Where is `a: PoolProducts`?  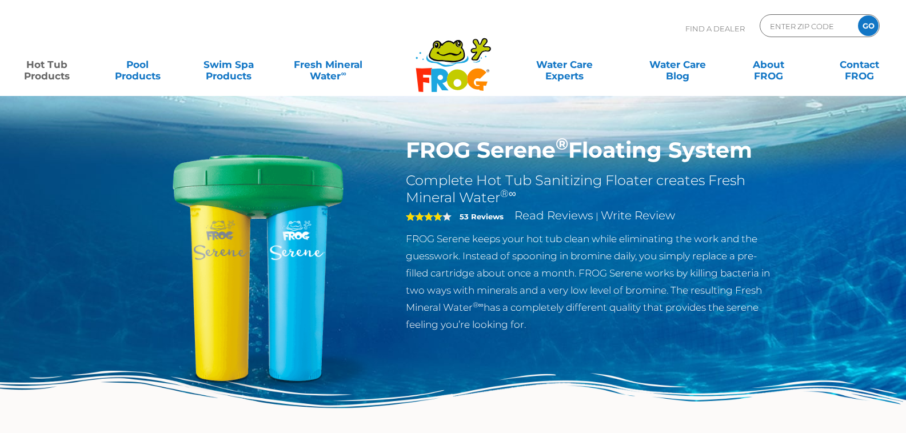
a: PoolProducts is located at coordinates (138, 65).